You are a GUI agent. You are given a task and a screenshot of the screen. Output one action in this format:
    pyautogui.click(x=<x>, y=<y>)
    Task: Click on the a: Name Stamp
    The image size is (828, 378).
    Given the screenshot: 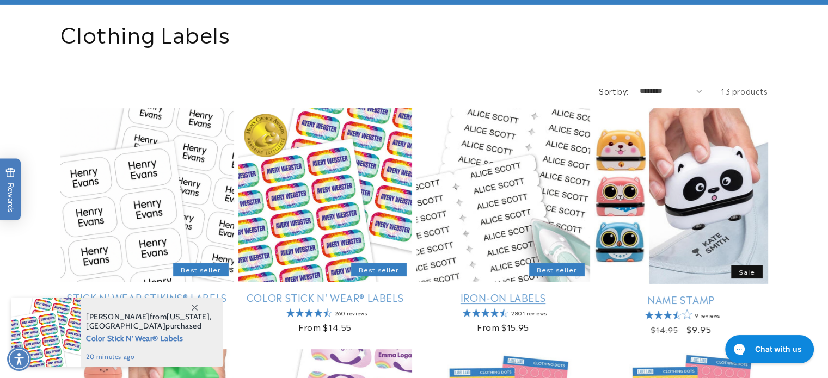 What is the action you would take?
    pyautogui.click(x=681, y=299)
    